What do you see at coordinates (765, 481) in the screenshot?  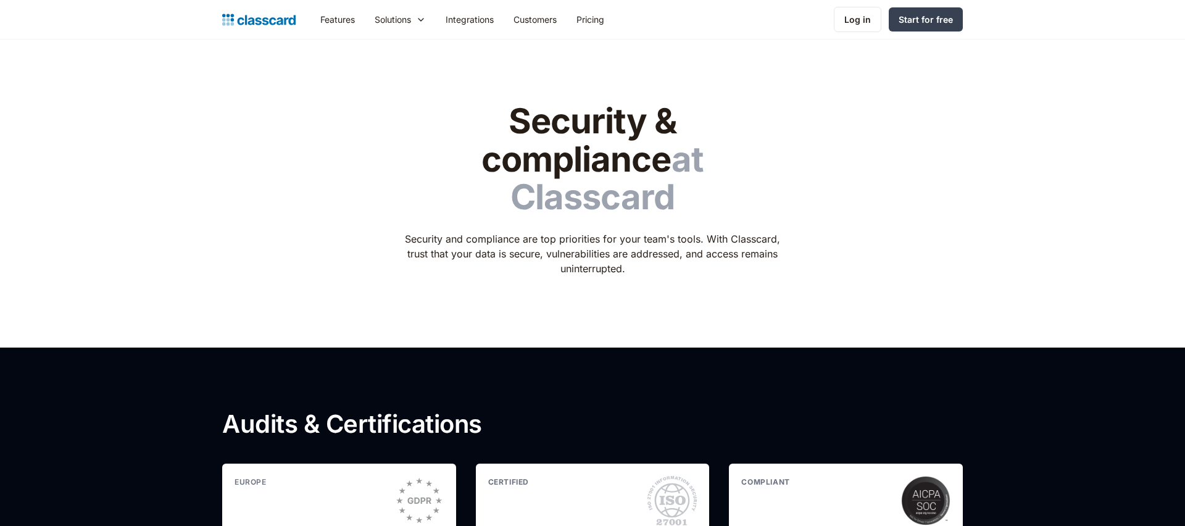 I see `strong: COMPLIANT` at bounding box center [765, 481].